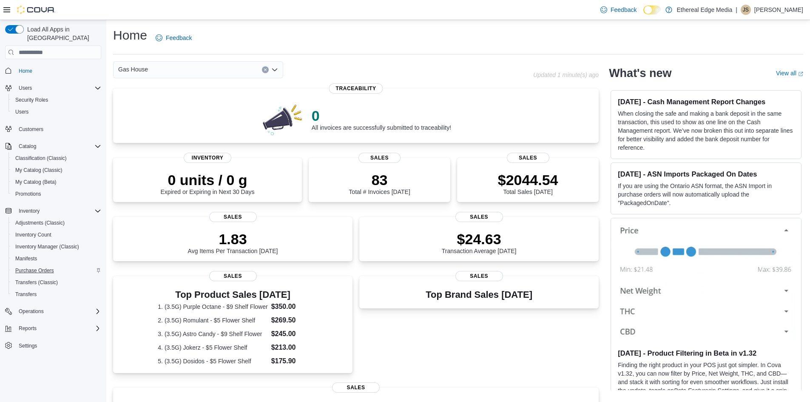  Describe the element at coordinates (746, 10) in the screenshot. I see `div: Justin Steinert` at that location.